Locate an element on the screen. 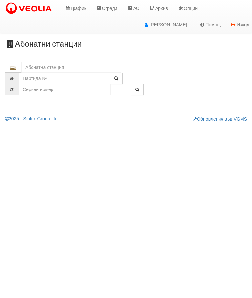 The image size is (252, 298). input: Абонатна станция is located at coordinates (71, 67).